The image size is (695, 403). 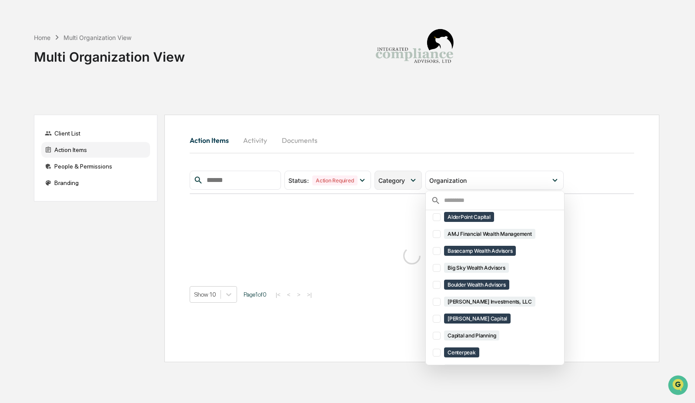 I want to click on button: Activity, so click(x=255, y=140).